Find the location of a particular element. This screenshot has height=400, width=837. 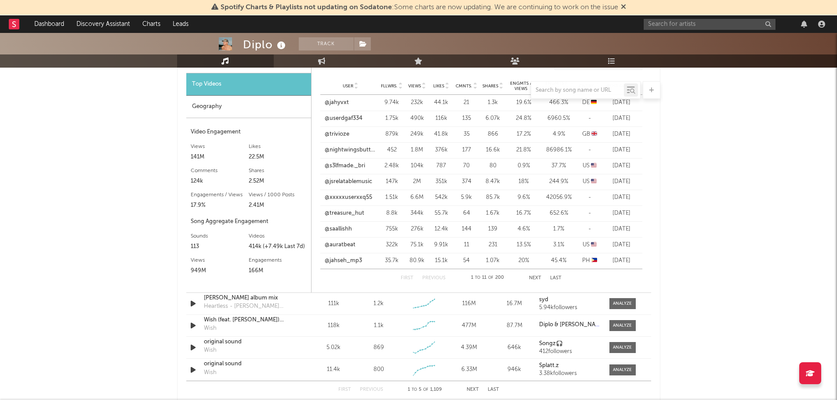

div: 4.6 % is located at coordinates (524, 229).